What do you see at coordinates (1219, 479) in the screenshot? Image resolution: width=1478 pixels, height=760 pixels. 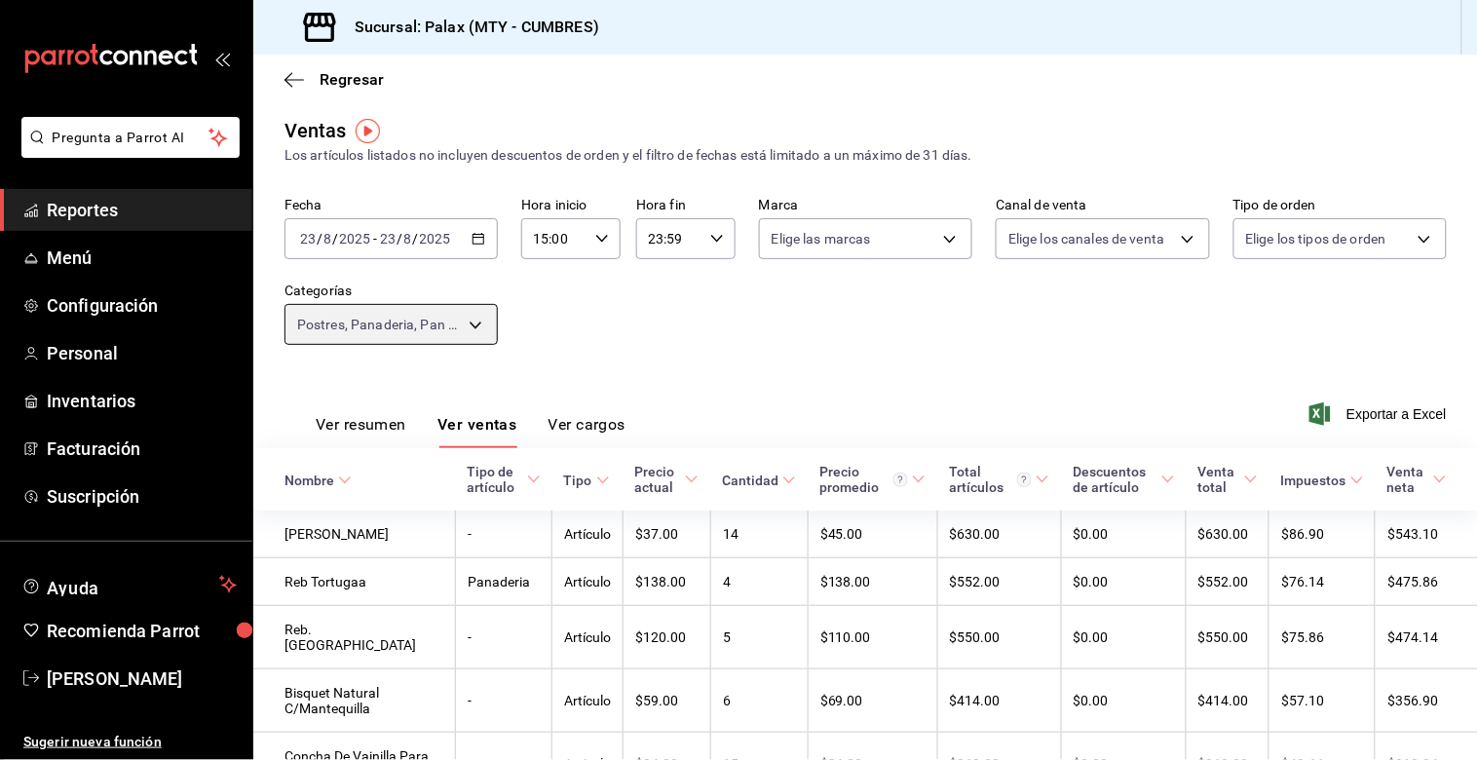 I see `div: Venta total` at bounding box center [1219, 479].